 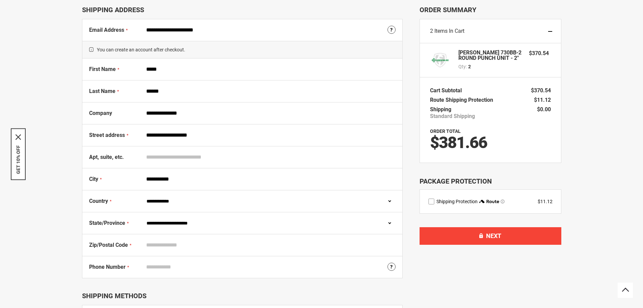 What do you see at coordinates (18, 137) in the screenshot?
I see `button: Close` at bounding box center [18, 137].